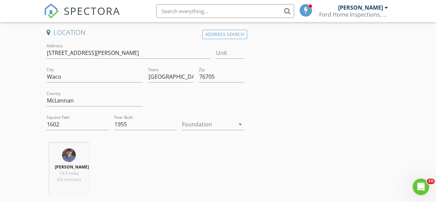 The height and width of the screenshot is (202, 436). I want to click on input: Search everything..., so click(225, 11).